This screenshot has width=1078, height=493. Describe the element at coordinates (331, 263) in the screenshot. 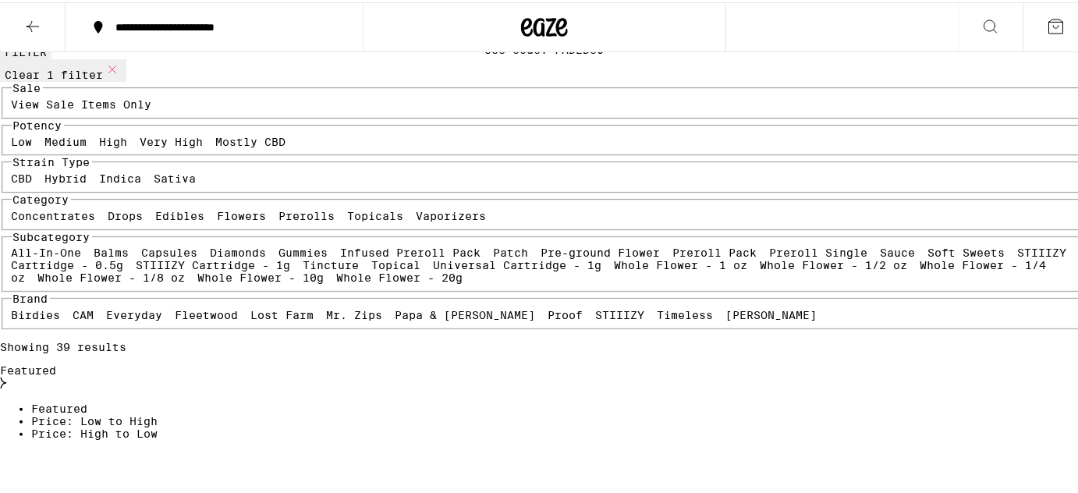

I see `label: Tincture` at that location.